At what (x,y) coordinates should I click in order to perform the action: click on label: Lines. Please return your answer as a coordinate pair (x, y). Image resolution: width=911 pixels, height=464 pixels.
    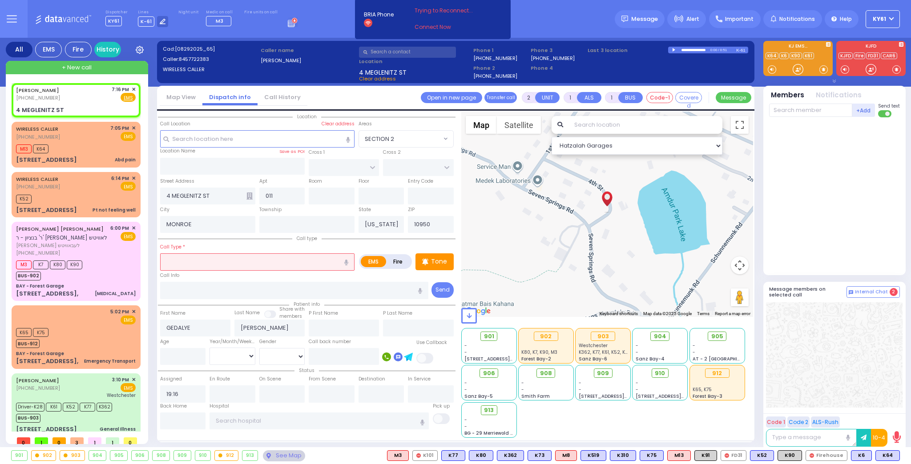
    Looking at the image, I should click on (153, 12).